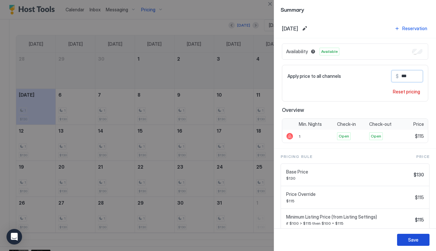 This screenshot has width=436, height=251. Describe the element at coordinates (410, 28) in the screenshot. I see `button: Reservation` at that location.